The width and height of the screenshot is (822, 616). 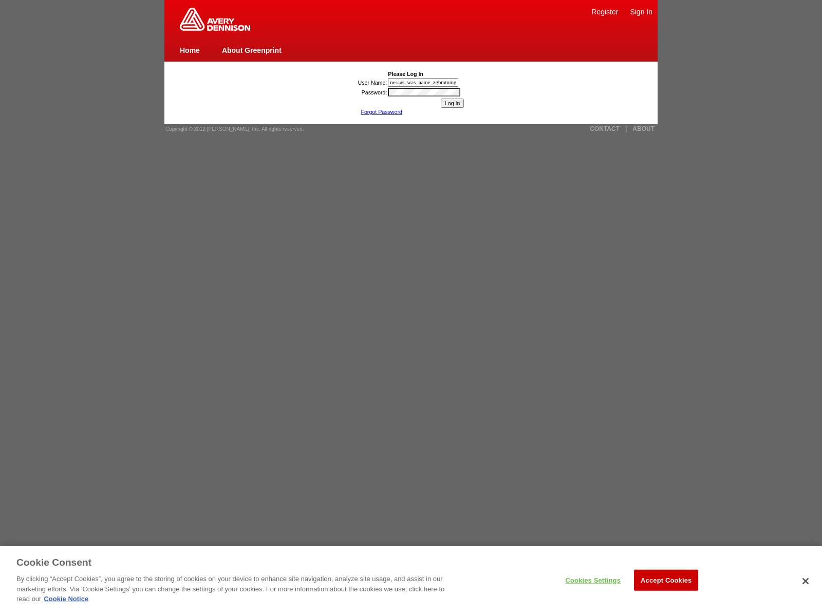 What do you see at coordinates (643, 129) in the screenshot?
I see `a: ABOUT` at bounding box center [643, 129].